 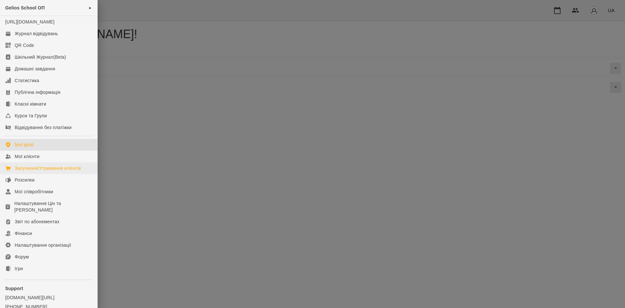 I want to click on div: Домашні завдання, so click(x=35, y=69).